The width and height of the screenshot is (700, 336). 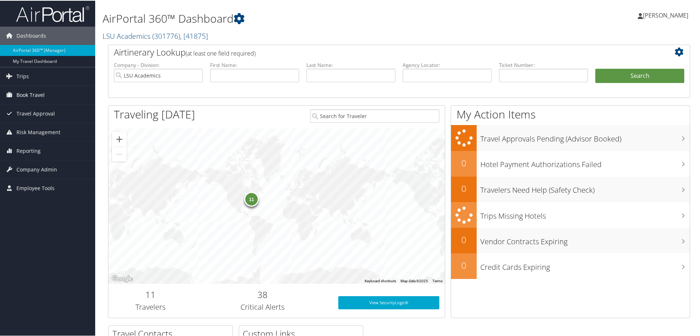 What do you see at coordinates (38, 132) in the screenshot?
I see `span: Risk Management` at bounding box center [38, 132].